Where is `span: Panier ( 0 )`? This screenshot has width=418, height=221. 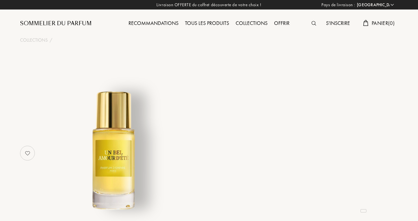 span: Panier ( 0 ) is located at coordinates (383, 23).